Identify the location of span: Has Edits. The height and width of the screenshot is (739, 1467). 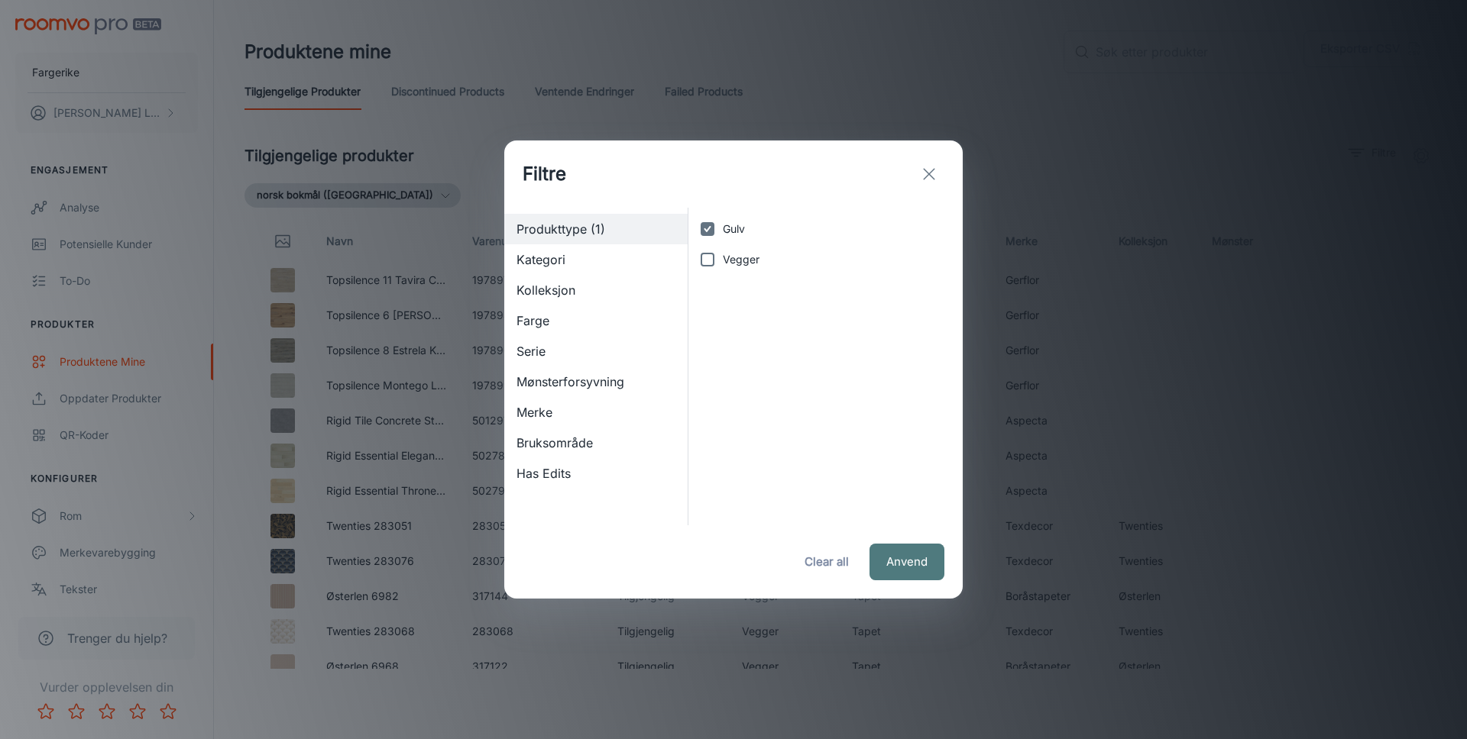
(596, 474).